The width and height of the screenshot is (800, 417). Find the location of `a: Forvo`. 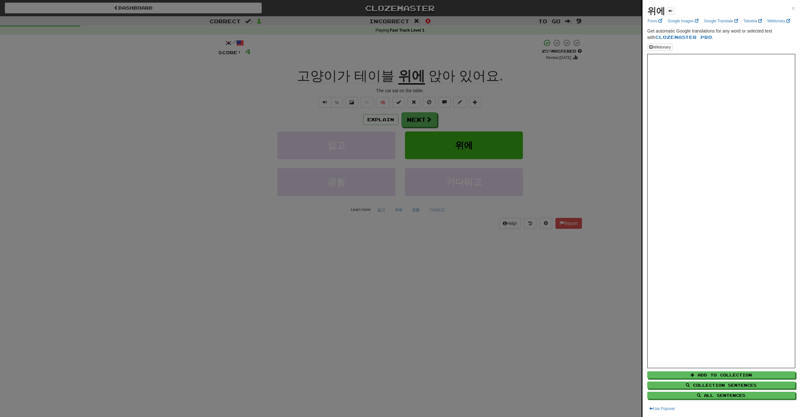

a: Forvo is located at coordinates (655, 21).